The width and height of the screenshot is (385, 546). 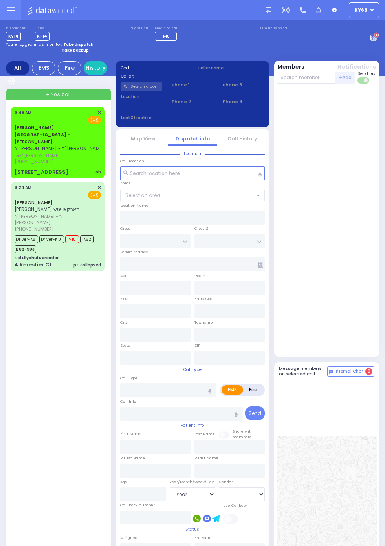 What do you see at coordinates (197, 346) in the screenshot?
I see `label: ZIP` at bounding box center [197, 346].